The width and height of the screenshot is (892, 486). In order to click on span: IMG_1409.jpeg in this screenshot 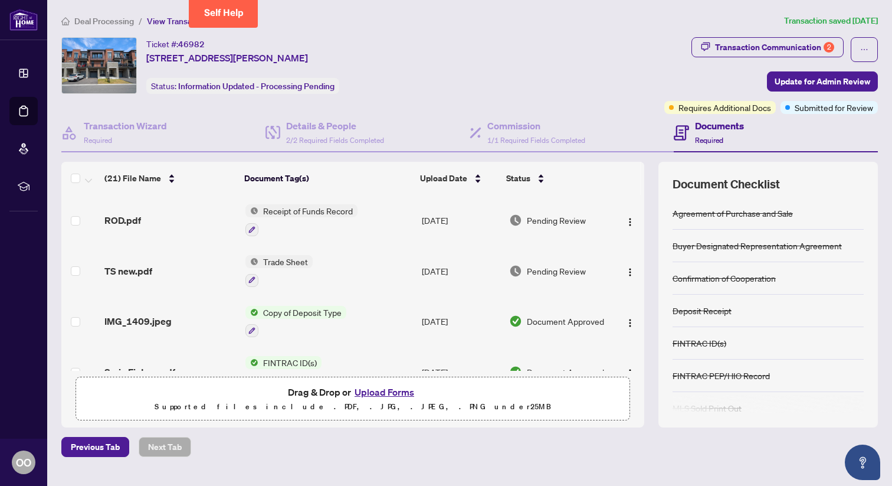, I will do `click(138, 321)`.